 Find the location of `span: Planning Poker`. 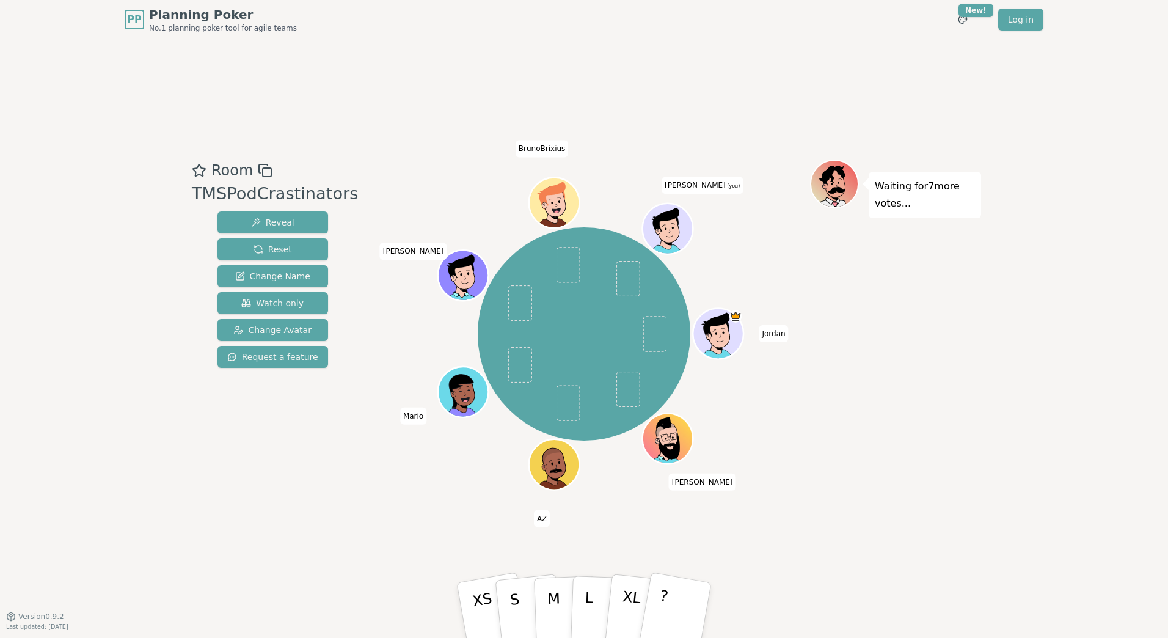

span: Planning Poker is located at coordinates (223, 15).